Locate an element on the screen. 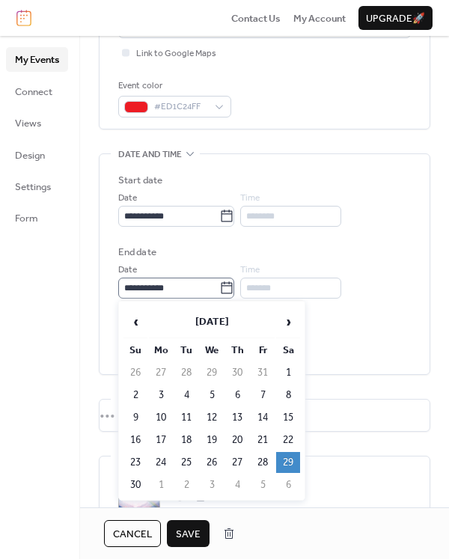 This screenshot has height=559, width=449. td: 19 is located at coordinates (212, 440).